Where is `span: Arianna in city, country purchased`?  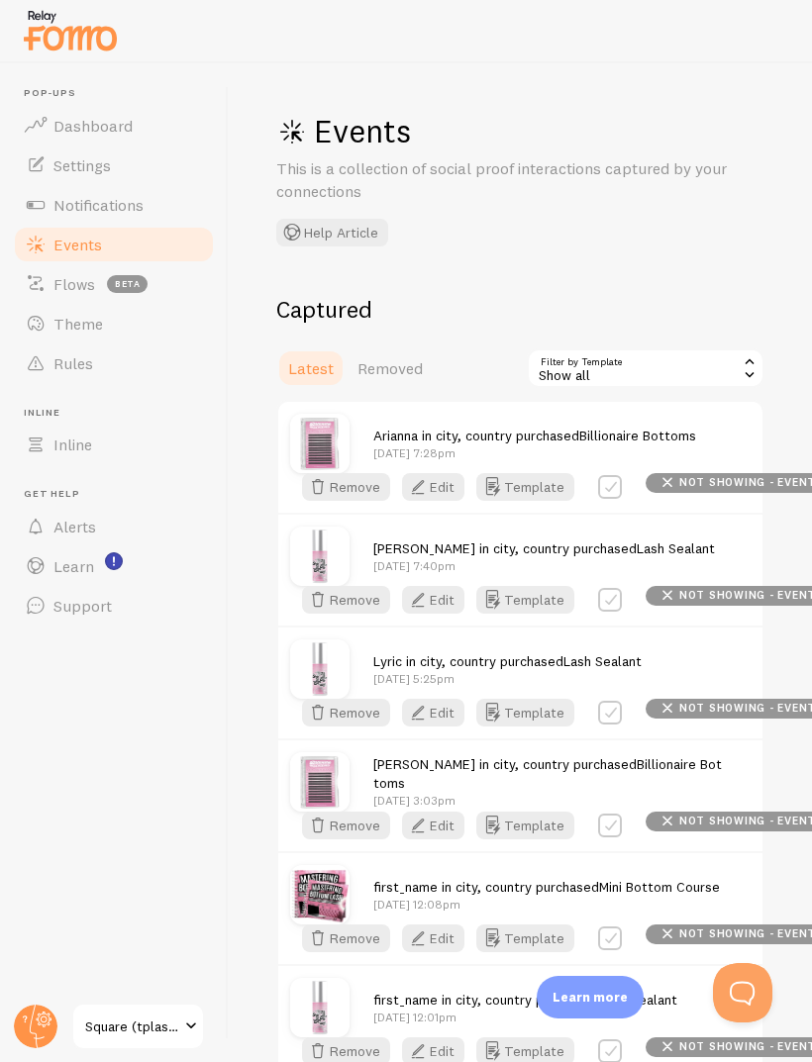
span: Arianna in city, country purchased is located at coordinates (535, 436).